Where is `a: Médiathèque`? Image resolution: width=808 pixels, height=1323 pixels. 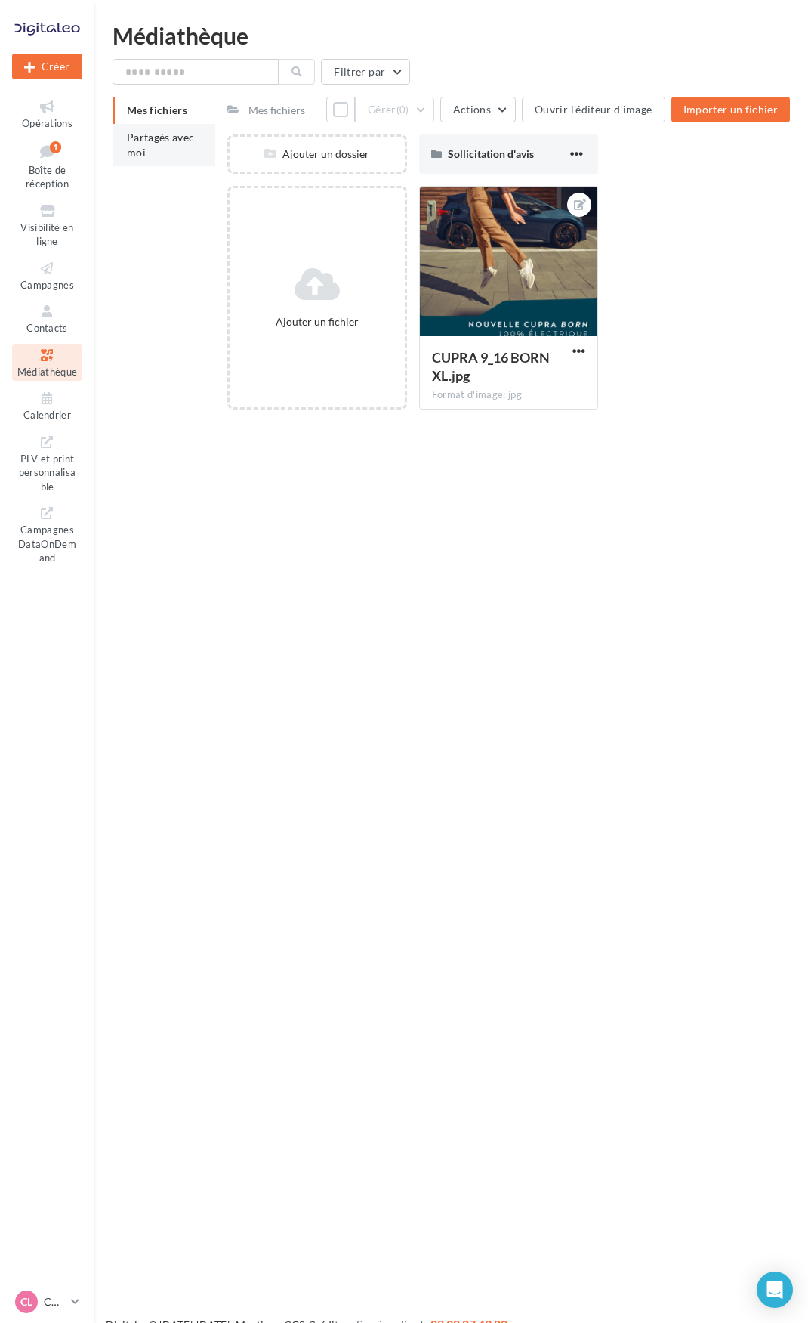 a: Médiathèque is located at coordinates (47, 362).